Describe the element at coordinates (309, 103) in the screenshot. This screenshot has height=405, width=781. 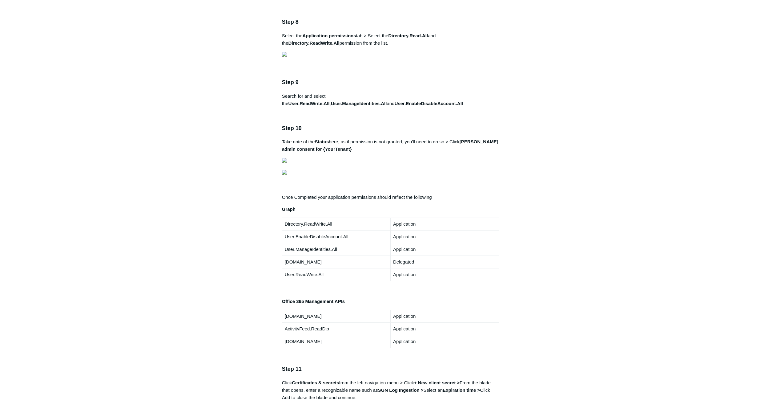
I see `strong: User.ReadWrite.All` at that location.